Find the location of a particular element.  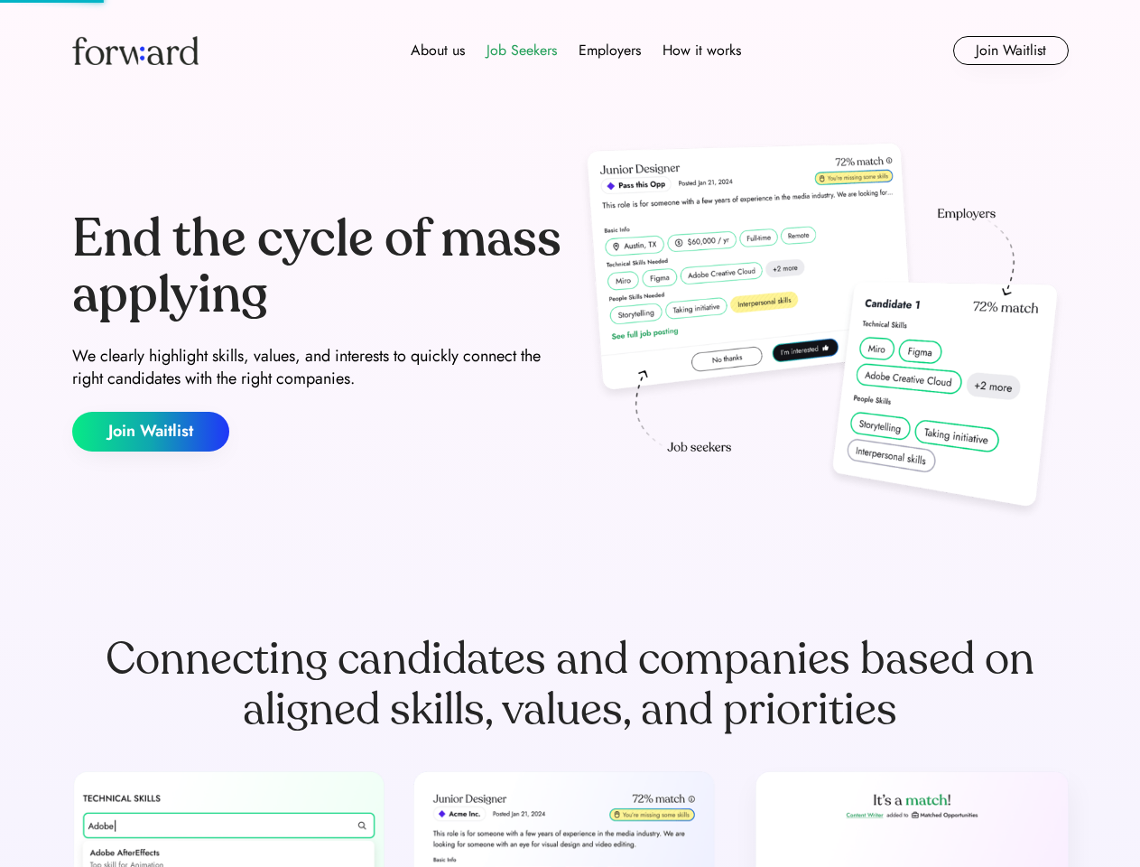

div: We clearly highlight skills, values, and interests to quickly connect the right candidates with t... is located at coordinates (318, 367).